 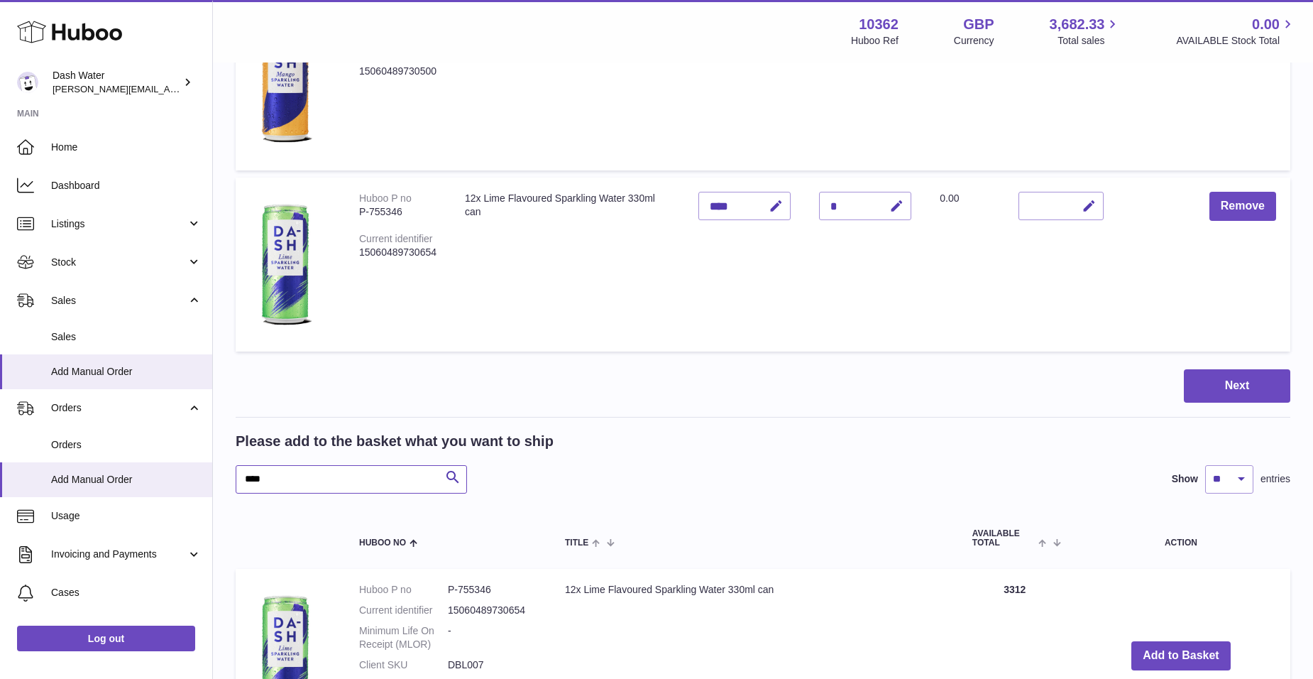 I want to click on strong: 10362, so click(x=879, y=24).